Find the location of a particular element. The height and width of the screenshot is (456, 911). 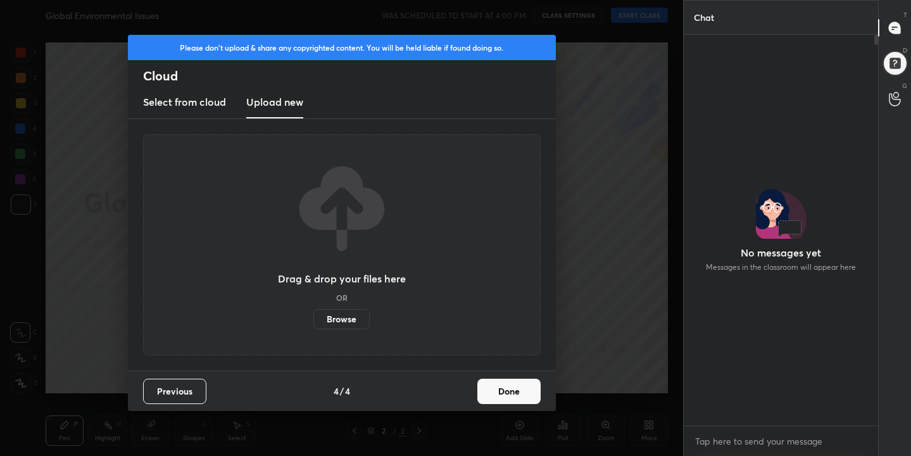

p: Chat is located at coordinates (704, 17).